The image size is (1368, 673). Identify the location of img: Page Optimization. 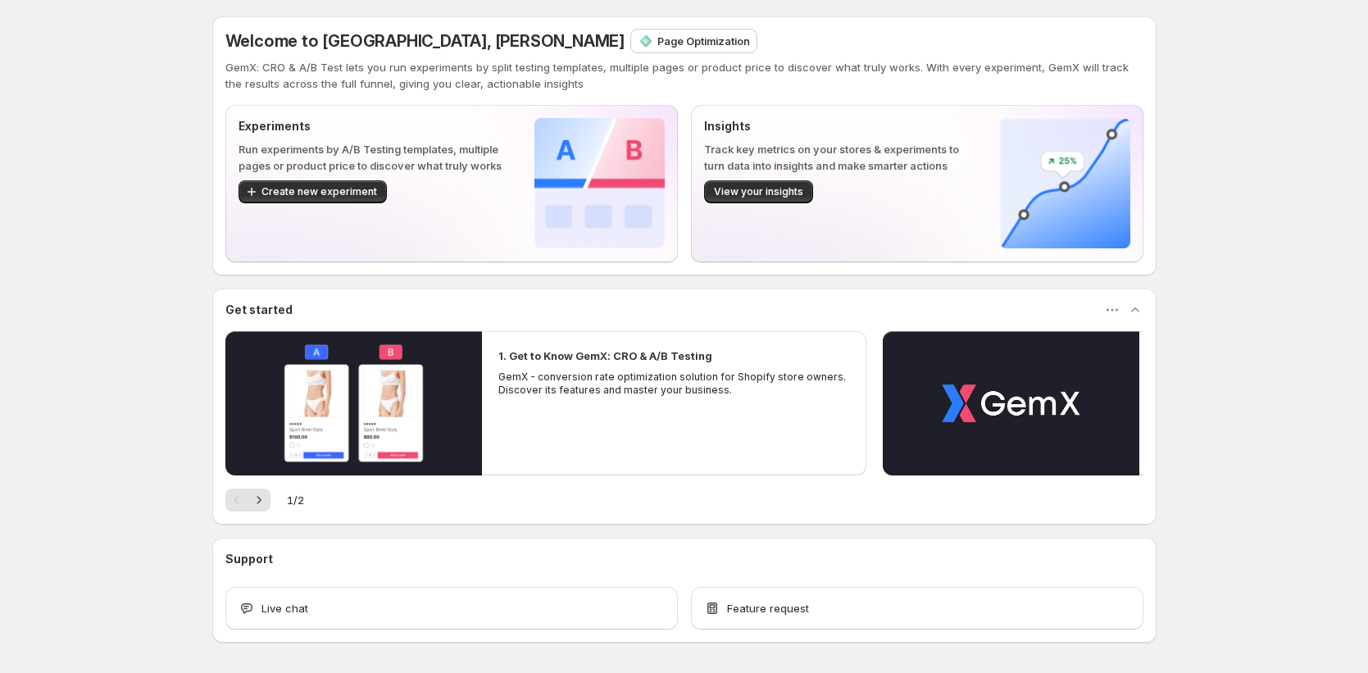
(646, 41).